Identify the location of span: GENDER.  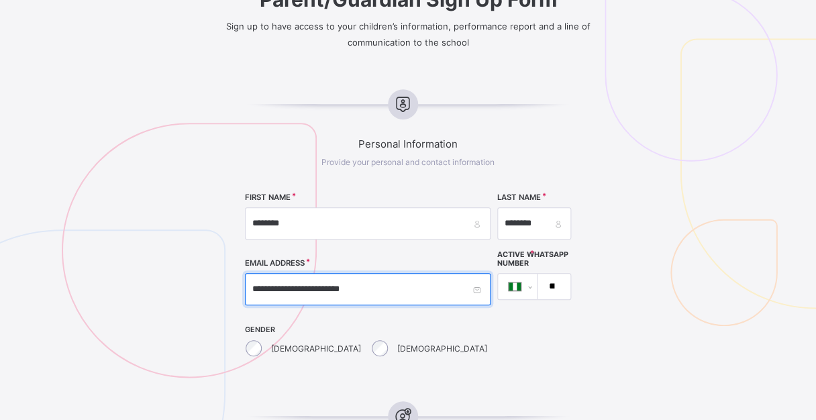
(368, 329).